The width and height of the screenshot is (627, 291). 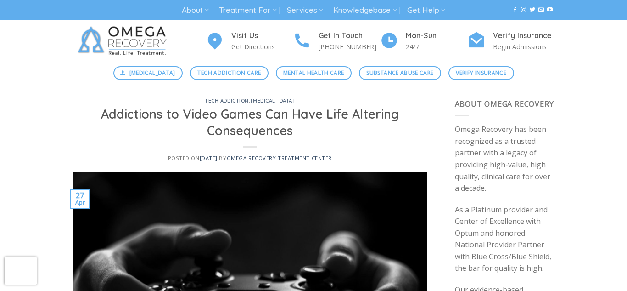 What do you see at coordinates (227, 101) in the screenshot?
I see `a: tech addiction` at bounding box center [227, 101].